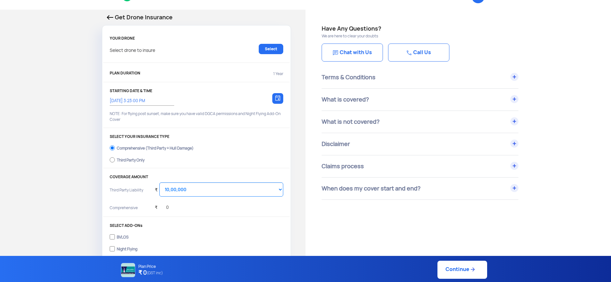 This screenshot has height=282, width=611. What do you see at coordinates (197, 38) in the screenshot?
I see `p: YOUR DRONE` at bounding box center [197, 38].